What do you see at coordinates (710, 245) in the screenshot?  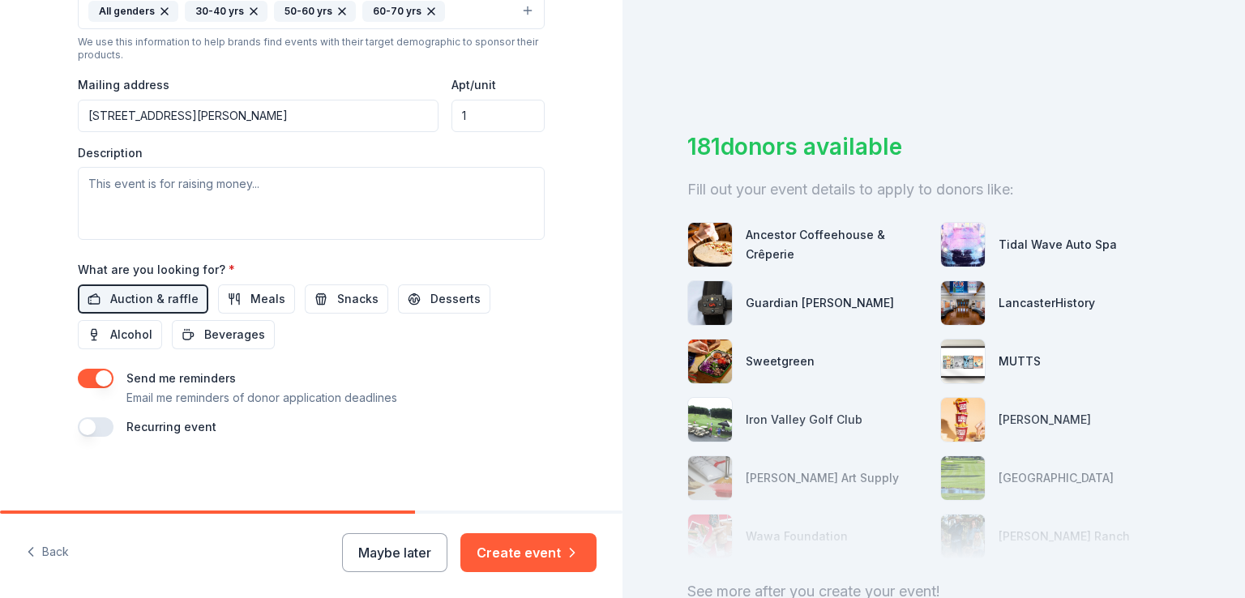 I see `img: photo for Ancestor Coffeehouse & Crêperie` at bounding box center [710, 245].